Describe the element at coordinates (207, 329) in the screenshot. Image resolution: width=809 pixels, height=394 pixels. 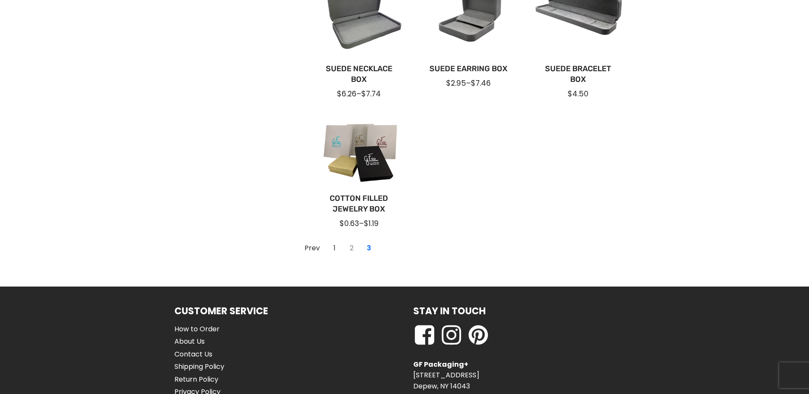
I see `a: How to Order` at that location.